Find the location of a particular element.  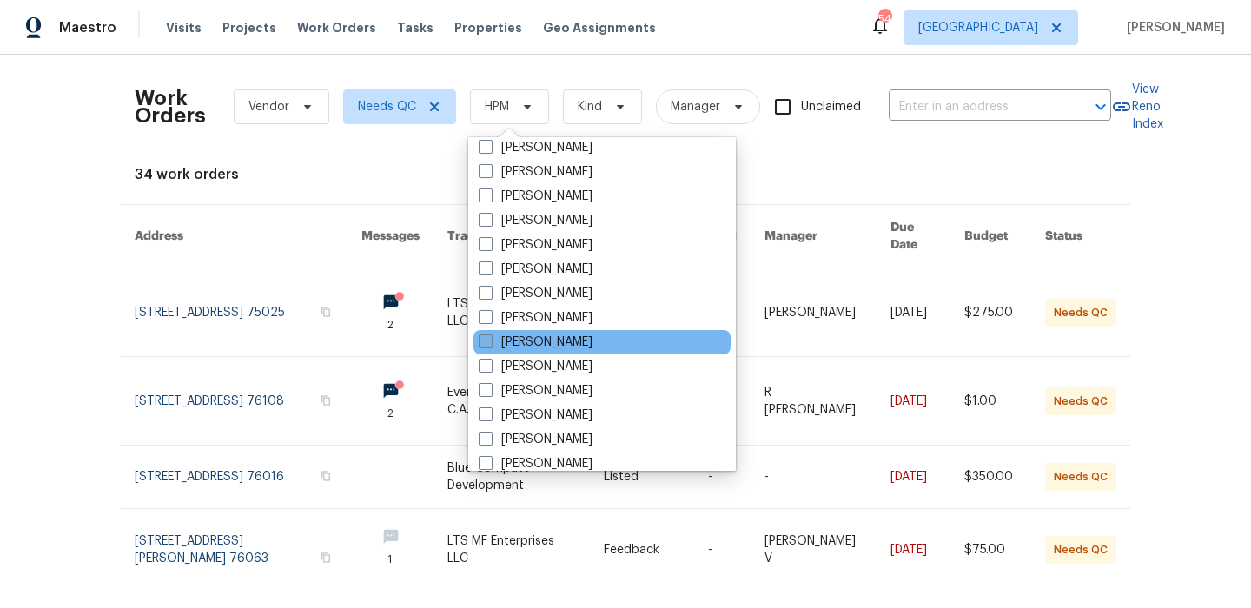

span: Geo Assignments is located at coordinates (599, 28).